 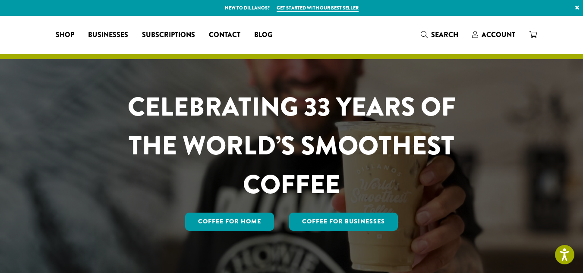 I want to click on a: Search, so click(x=439, y=35).